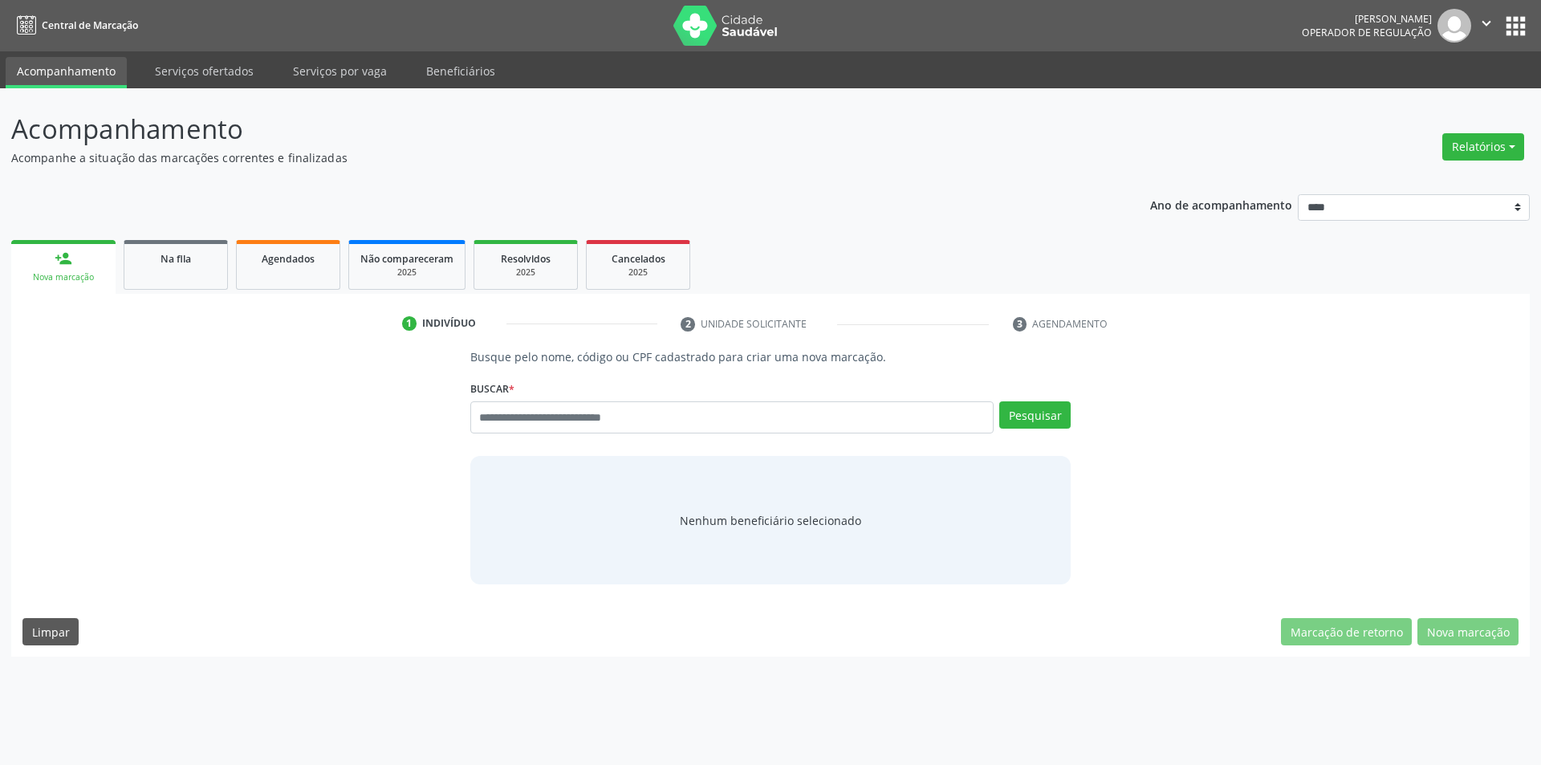 The height and width of the screenshot is (765, 1541). I want to click on p: Ano de acompanhamento, so click(1221, 204).